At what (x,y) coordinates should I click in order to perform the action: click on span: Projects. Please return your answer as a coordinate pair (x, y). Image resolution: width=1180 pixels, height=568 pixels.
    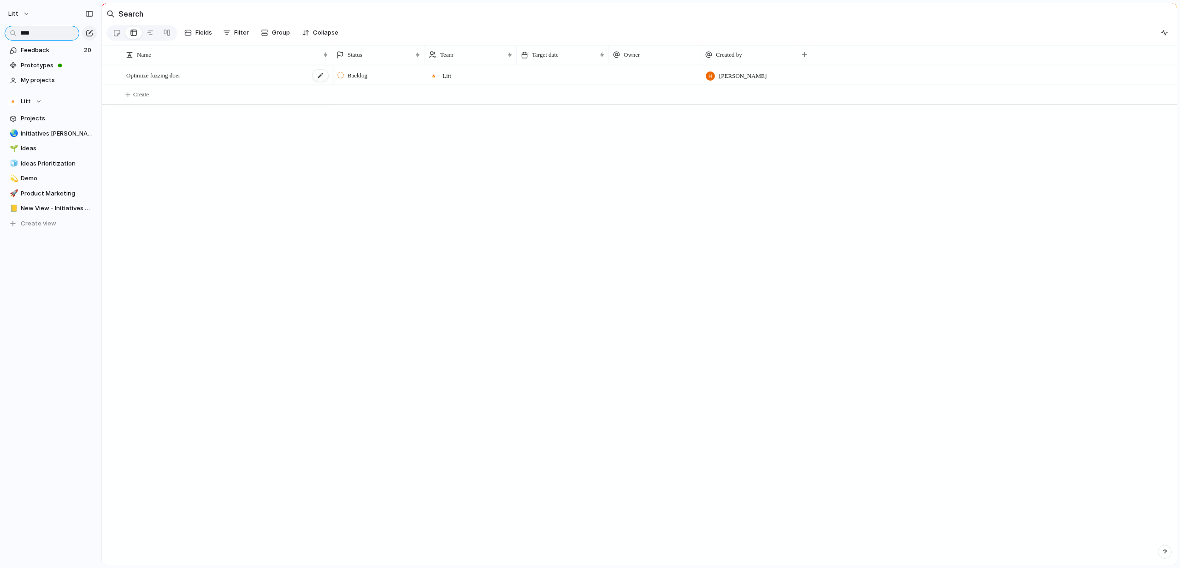
    Looking at the image, I should click on (57, 119).